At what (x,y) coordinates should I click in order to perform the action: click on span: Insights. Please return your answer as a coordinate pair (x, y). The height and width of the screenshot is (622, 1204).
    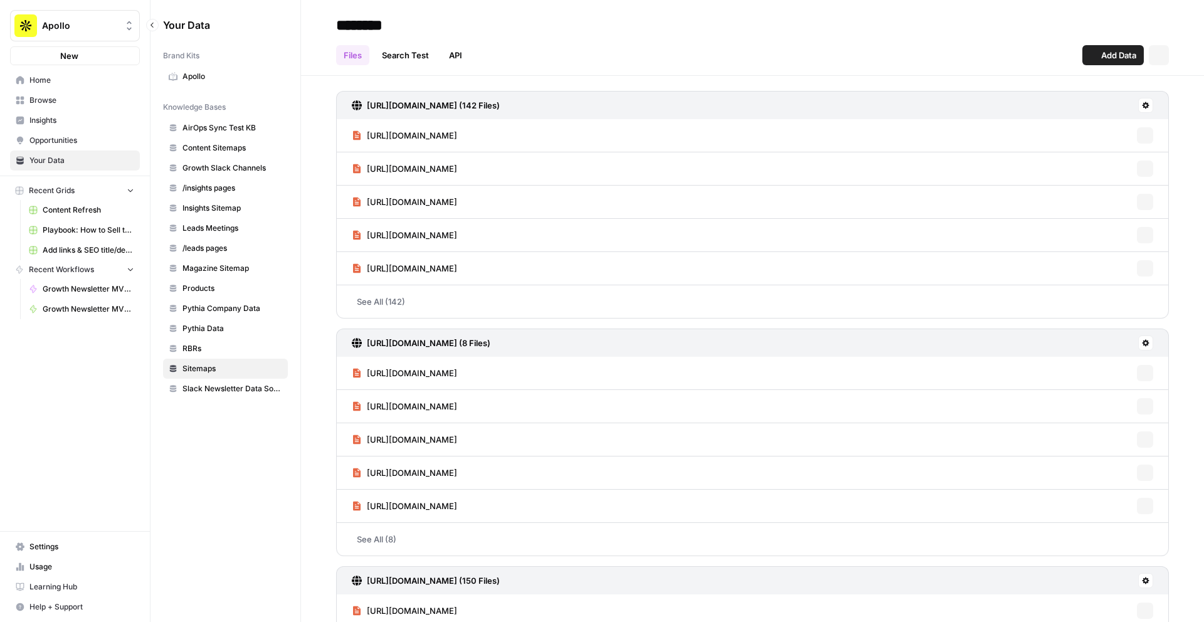
    Looking at the image, I should click on (82, 120).